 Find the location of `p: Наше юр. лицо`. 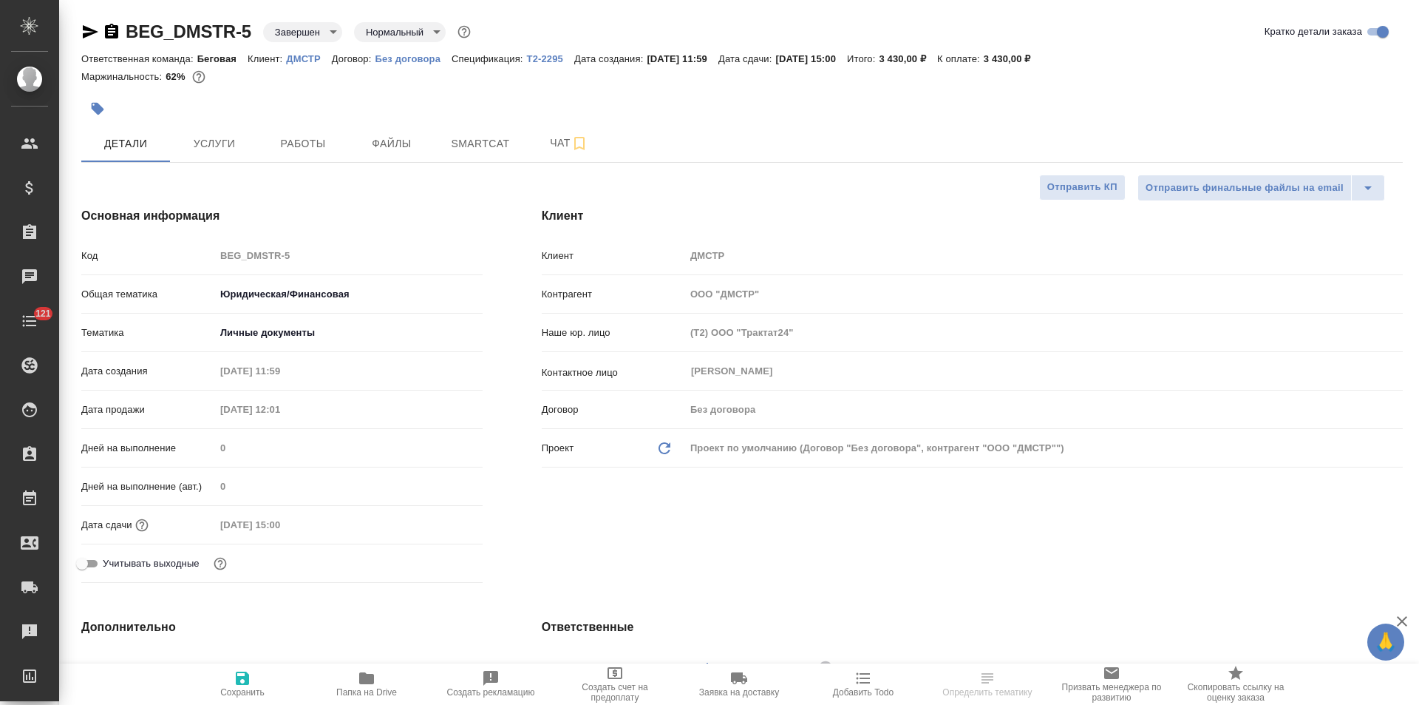

p: Наше юр. лицо is located at coordinates (614, 333).